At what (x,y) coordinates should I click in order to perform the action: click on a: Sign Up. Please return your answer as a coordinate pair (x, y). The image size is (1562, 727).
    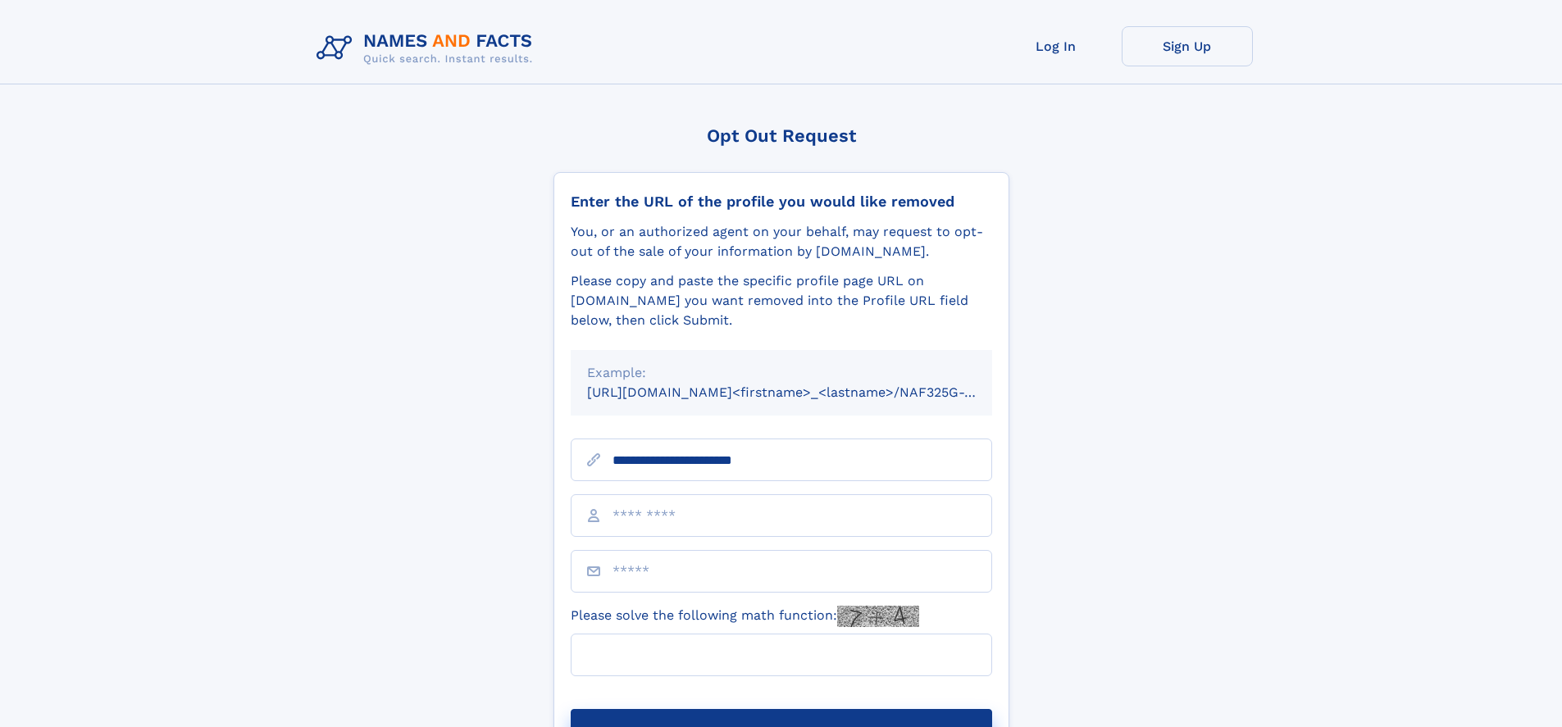
    Looking at the image, I should click on (1187, 46).